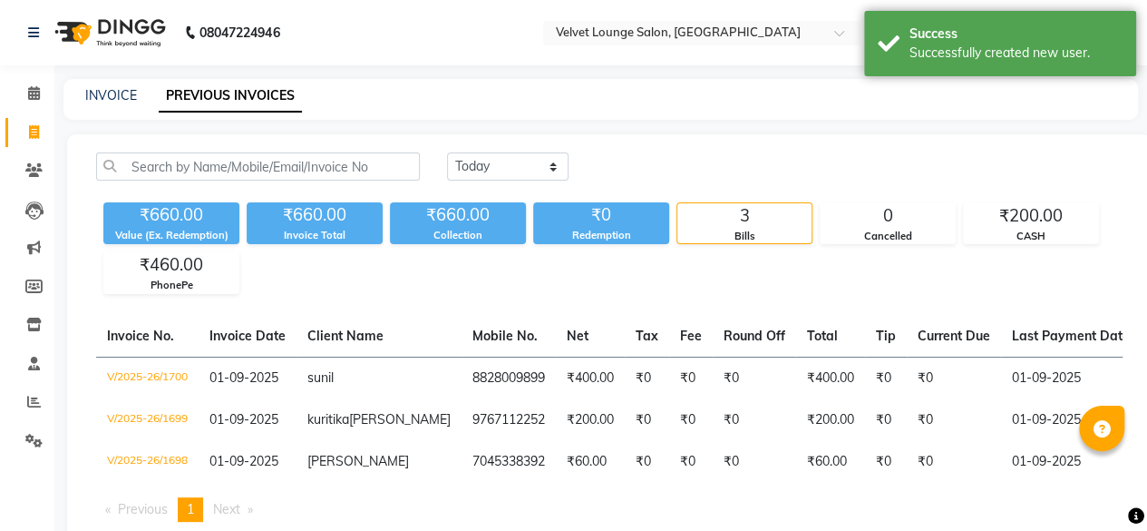 The width and height of the screenshot is (1147, 531). I want to click on span: kuritika, so click(328, 419).